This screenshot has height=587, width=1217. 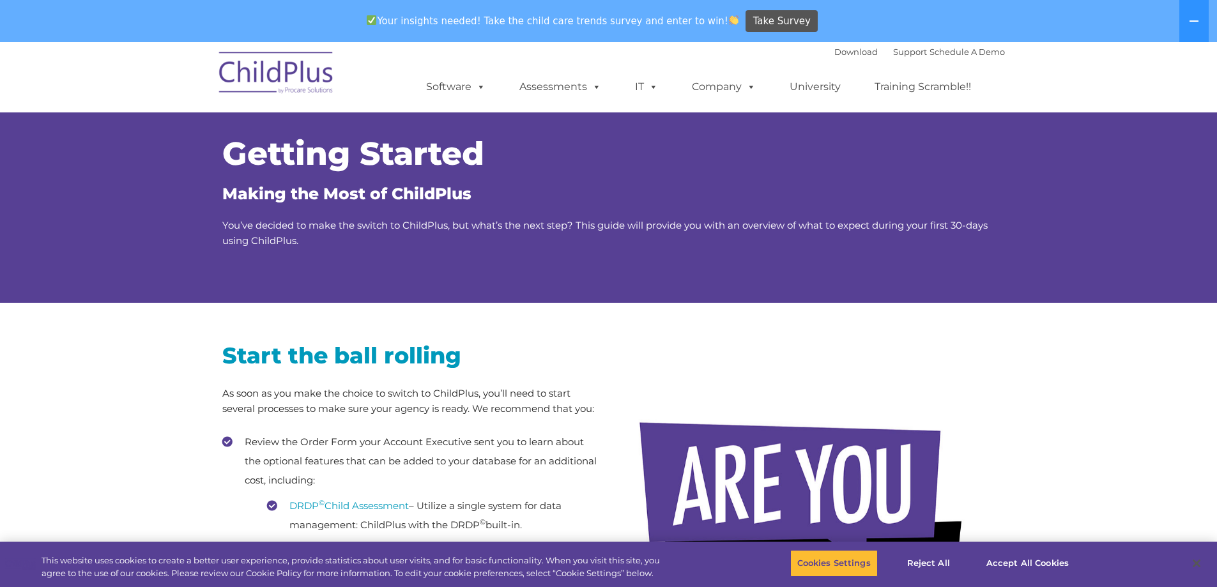 What do you see at coordinates (967, 52) in the screenshot?
I see `a: Schedule A Demo` at bounding box center [967, 52].